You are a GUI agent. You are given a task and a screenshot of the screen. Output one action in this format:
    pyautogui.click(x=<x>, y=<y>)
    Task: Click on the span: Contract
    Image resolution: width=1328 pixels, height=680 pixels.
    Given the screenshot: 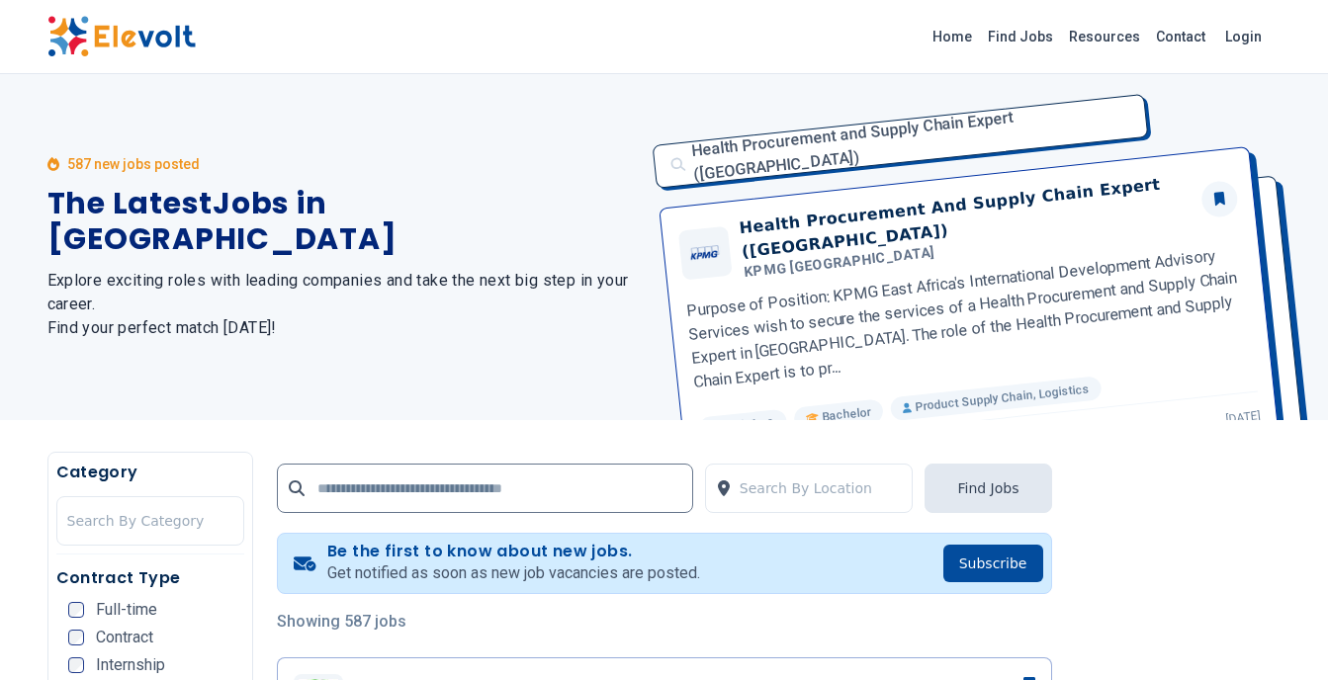 What is the action you would take?
    pyautogui.click(x=125, y=638)
    